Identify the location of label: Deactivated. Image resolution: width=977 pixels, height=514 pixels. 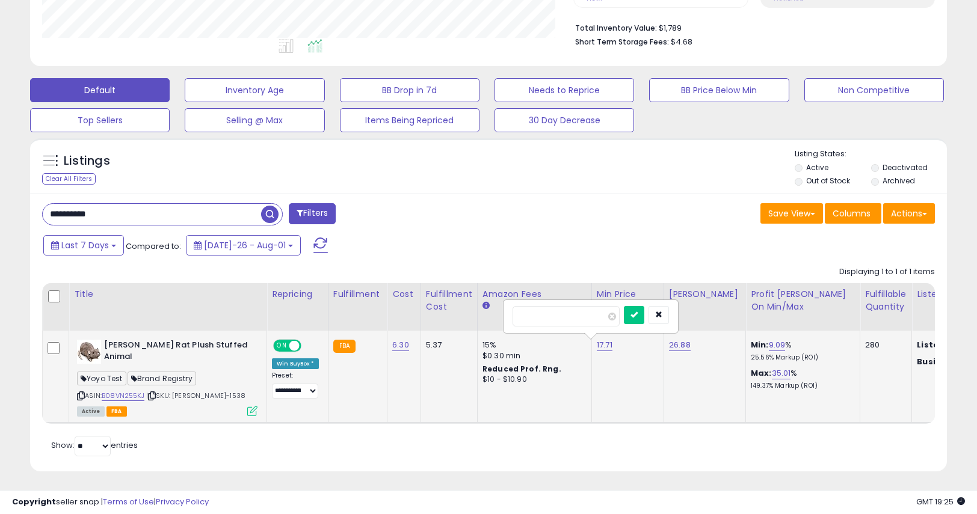
(905, 167).